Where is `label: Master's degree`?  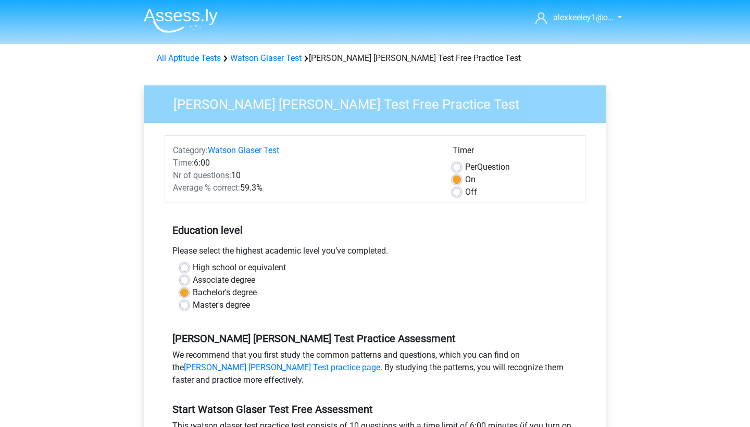 label: Master's degree is located at coordinates (221, 305).